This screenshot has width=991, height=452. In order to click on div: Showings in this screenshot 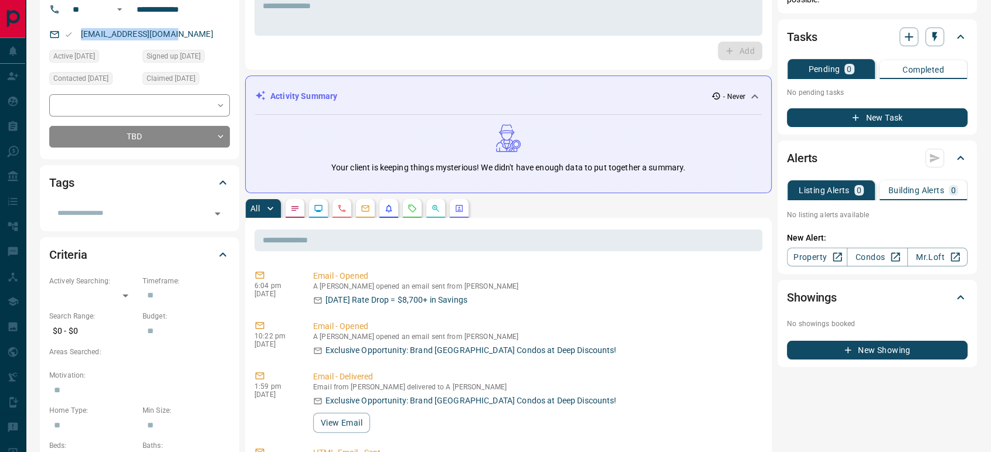, I will do `click(877, 298)`.